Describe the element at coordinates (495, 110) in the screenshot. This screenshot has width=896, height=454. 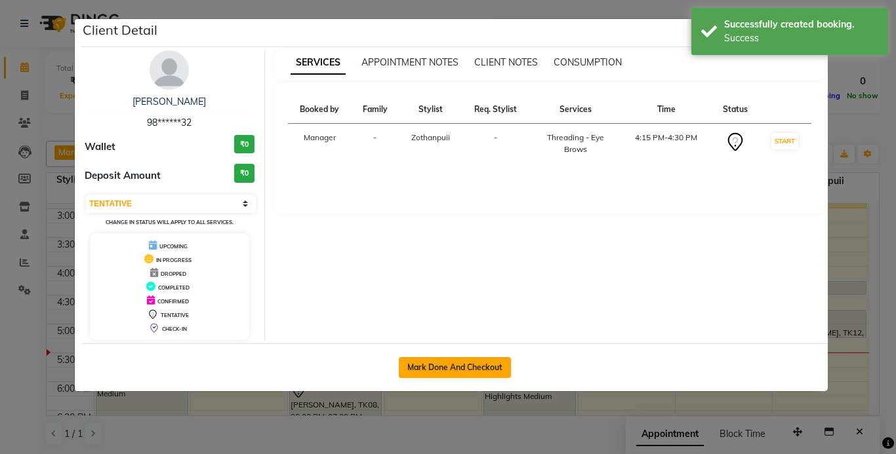
I see `th: Req. Stylist` at that location.